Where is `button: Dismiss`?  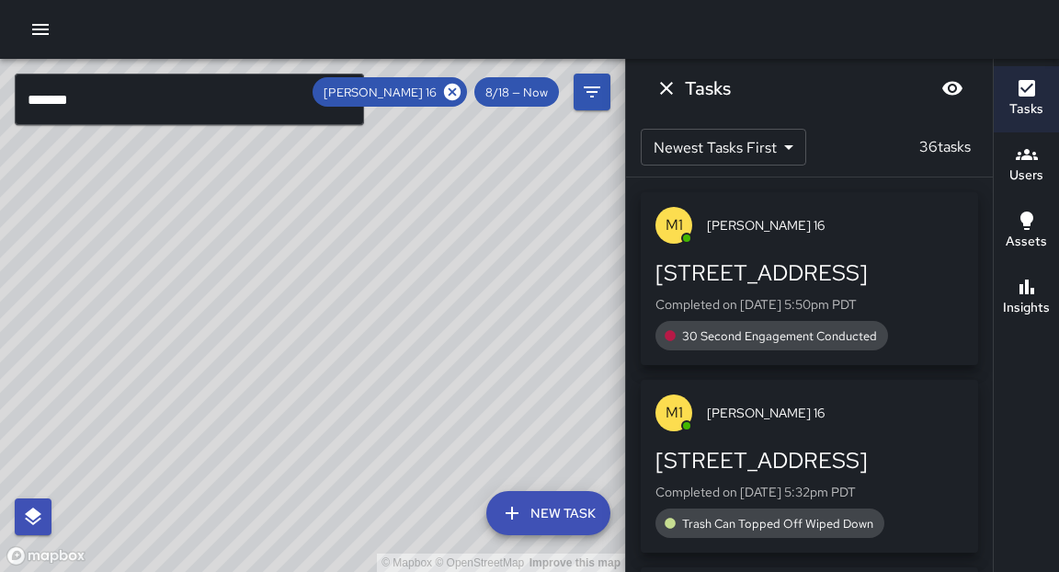 button: Dismiss is located at coordinates (666, 88).